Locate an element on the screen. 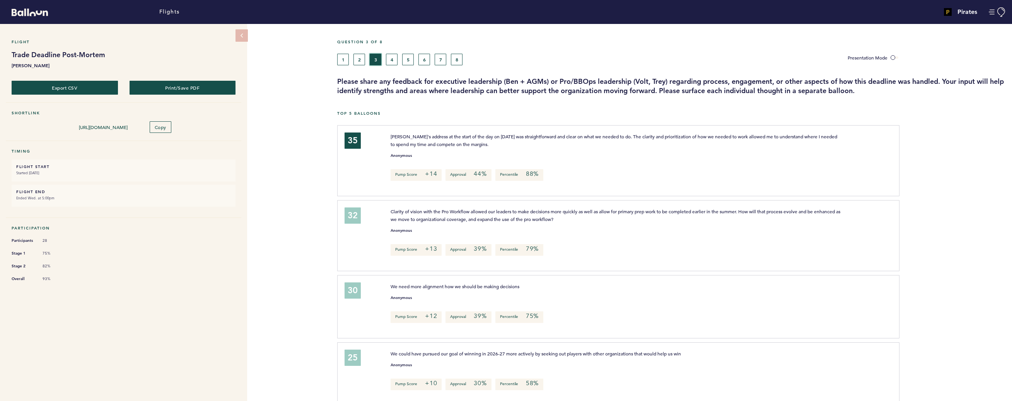 The width and height of the screenshot is (1012, 401). em: 88% is located at coordinates (532, 174).